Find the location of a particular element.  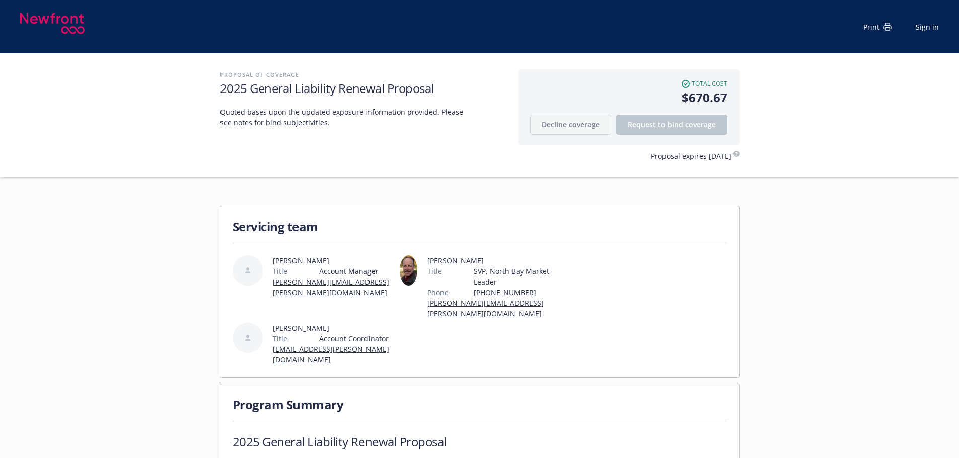

span: Total cost is located at coordinates (709, 84).